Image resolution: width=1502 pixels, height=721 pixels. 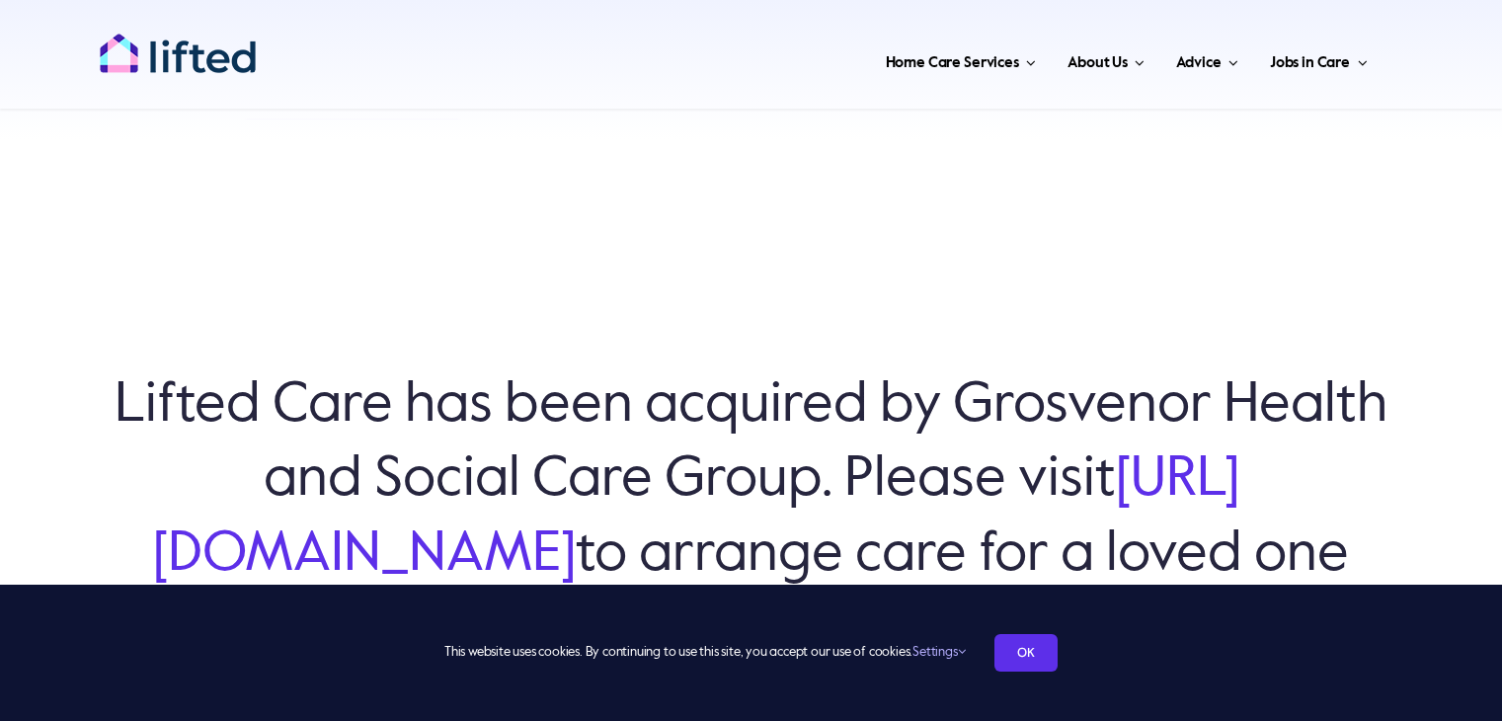 I want to click on a: Jobs in Care, so click(x=1319, y=59).